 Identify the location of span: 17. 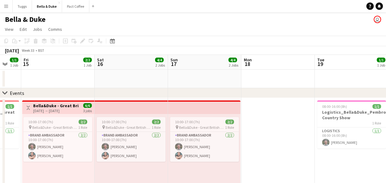
(174, 64).